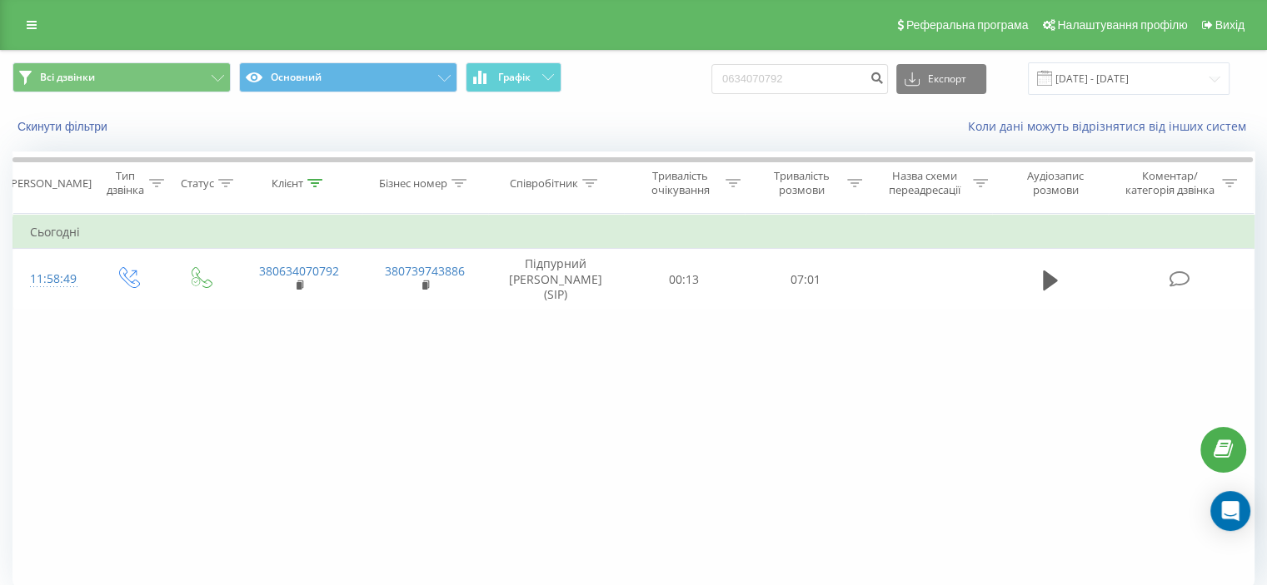 Image resolution: width=1267 pixels, height=585 pixels. What do you see at coordinates (1229, 25) in the screenshot?
I see `span: Вихід` at bounding box center [1229, 25].